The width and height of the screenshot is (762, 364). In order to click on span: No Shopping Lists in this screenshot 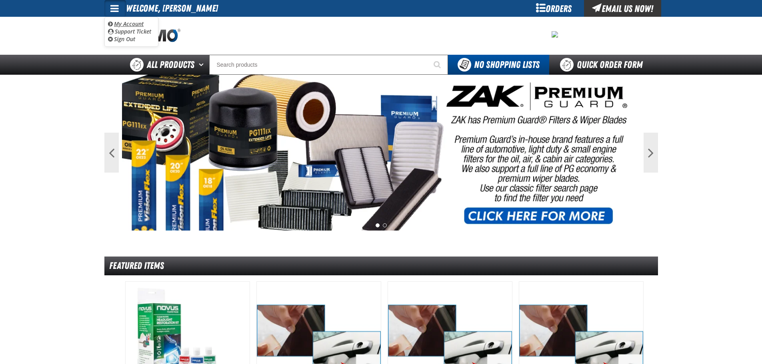, I will do `click(507, 65)`.